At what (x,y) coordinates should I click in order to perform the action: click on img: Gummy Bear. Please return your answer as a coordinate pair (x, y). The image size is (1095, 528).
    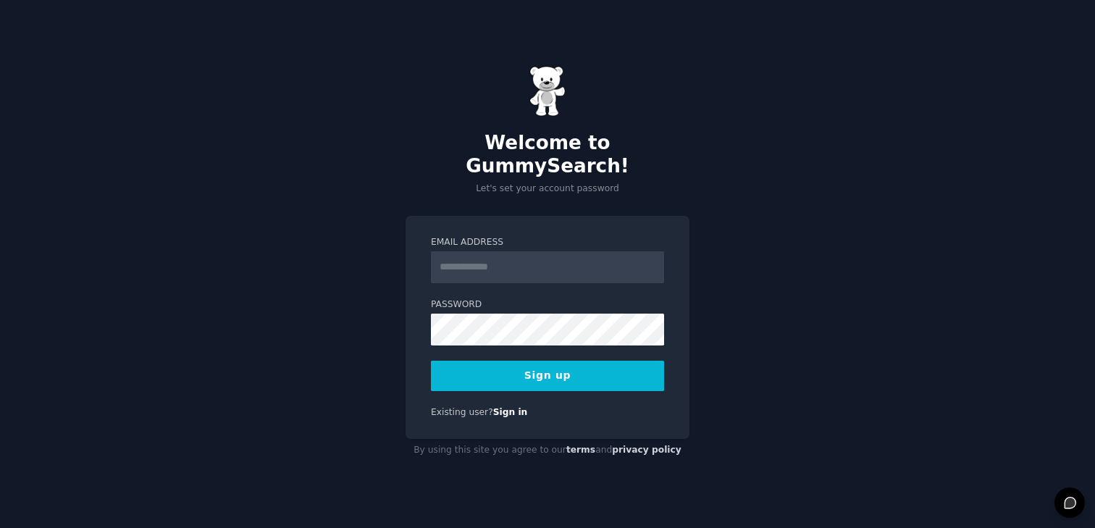
    Looking at the image, I should click on (548, 91).